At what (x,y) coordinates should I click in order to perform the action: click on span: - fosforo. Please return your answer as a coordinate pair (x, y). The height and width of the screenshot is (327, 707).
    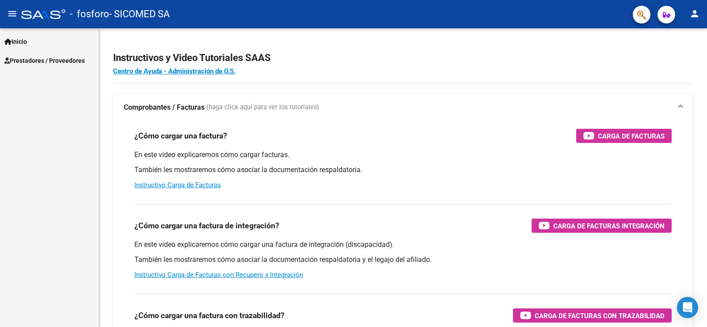
    Looking at the image, I should click on (89, 14).